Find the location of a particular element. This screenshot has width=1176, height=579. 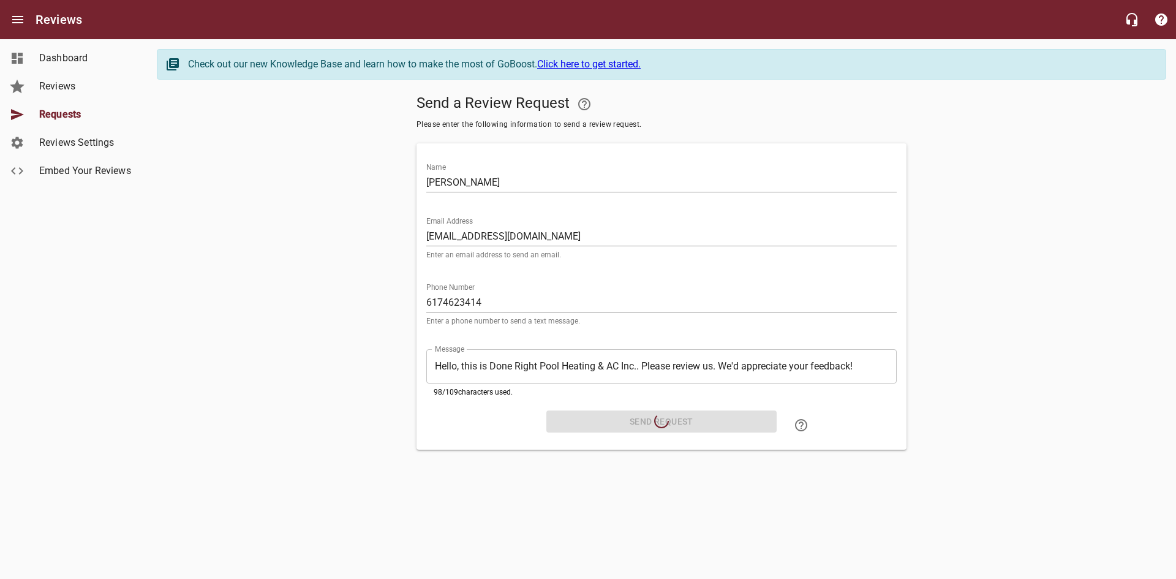

button: Open drawer is located at coordinates (18, 20).